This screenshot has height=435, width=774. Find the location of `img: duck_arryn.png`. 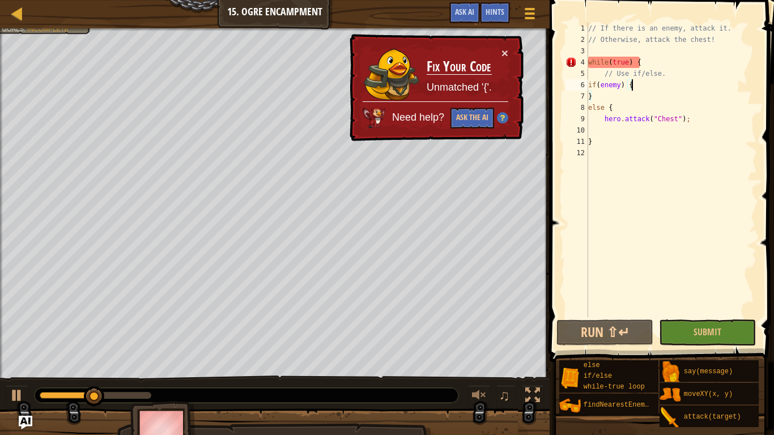

img: duck_arryn.png is located at coordinates (391, 74).